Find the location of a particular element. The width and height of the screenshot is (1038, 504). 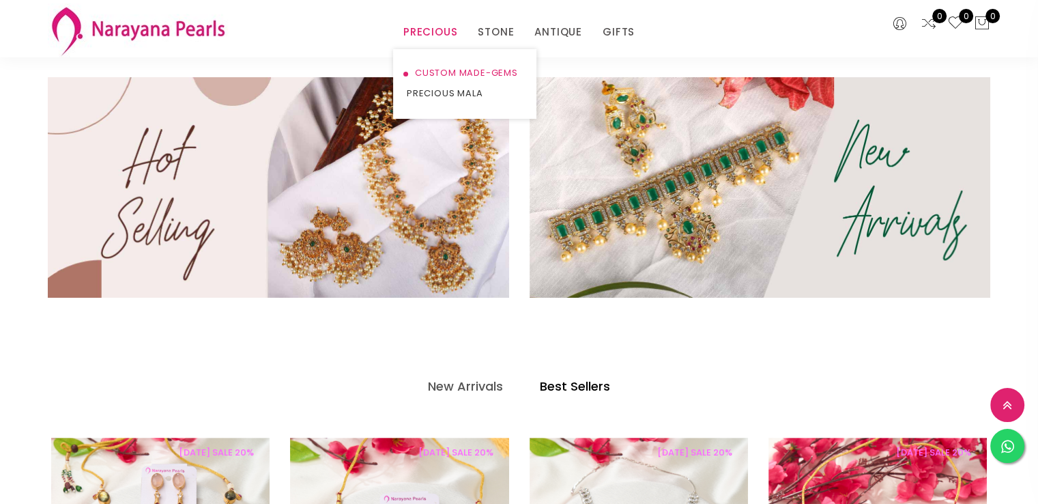

h4: New Arrivals is located at coordinates (465, 386).